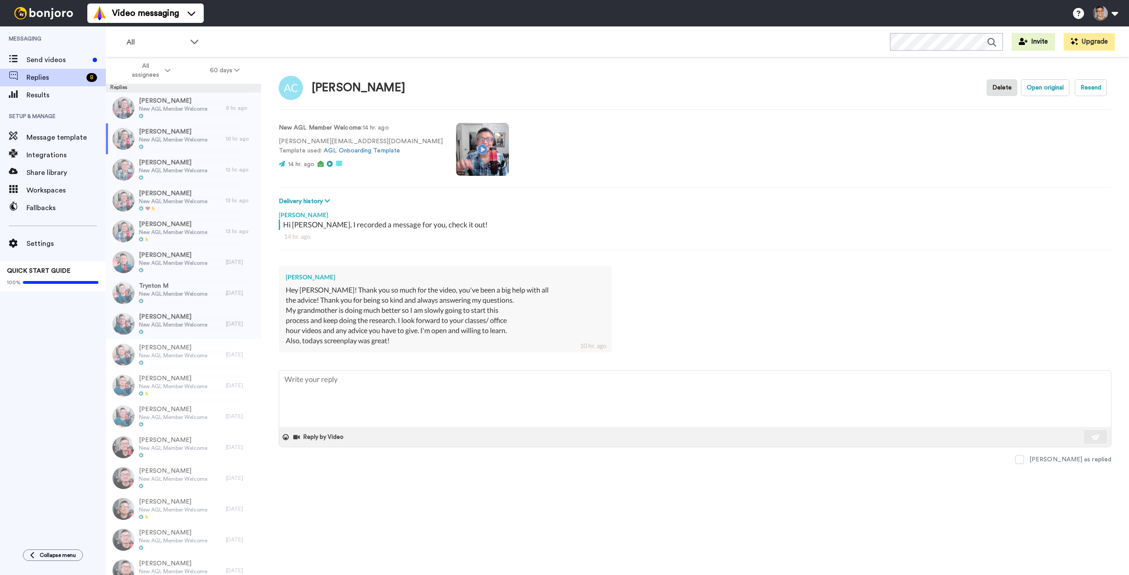  I want to click on button: Collapse menu, so click(53, 556).